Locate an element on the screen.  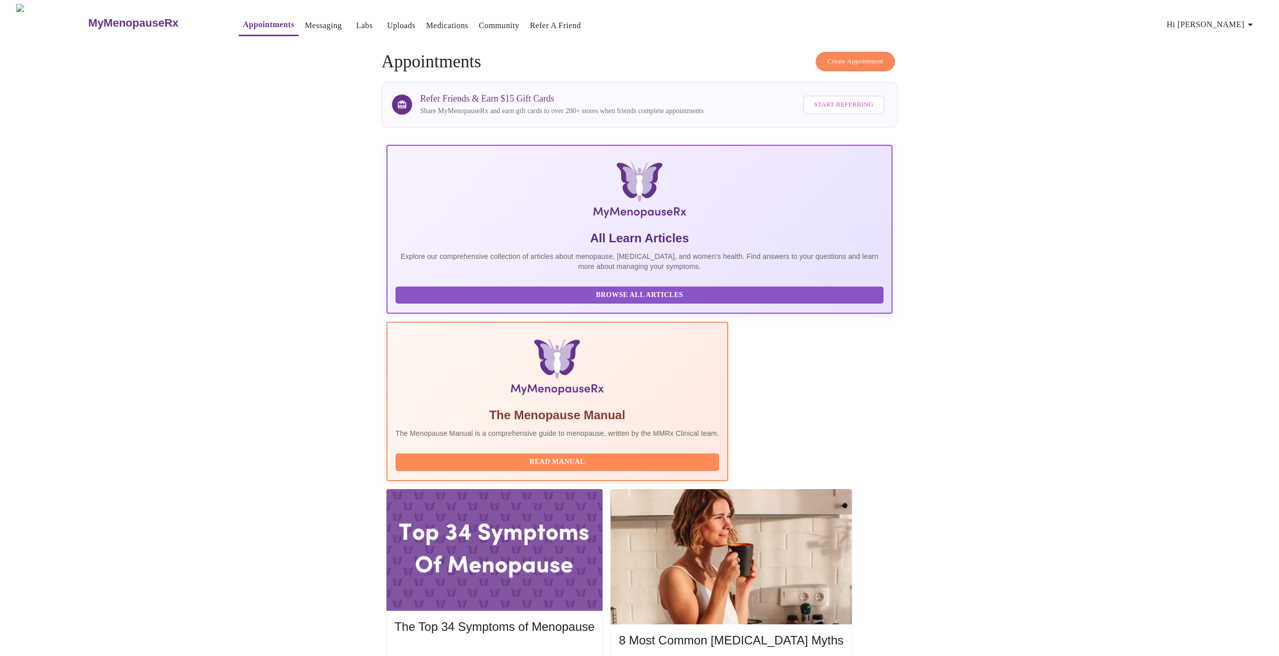
h5: The Top 34 Symptoms of Menopause is located at coordinates (495, 627).